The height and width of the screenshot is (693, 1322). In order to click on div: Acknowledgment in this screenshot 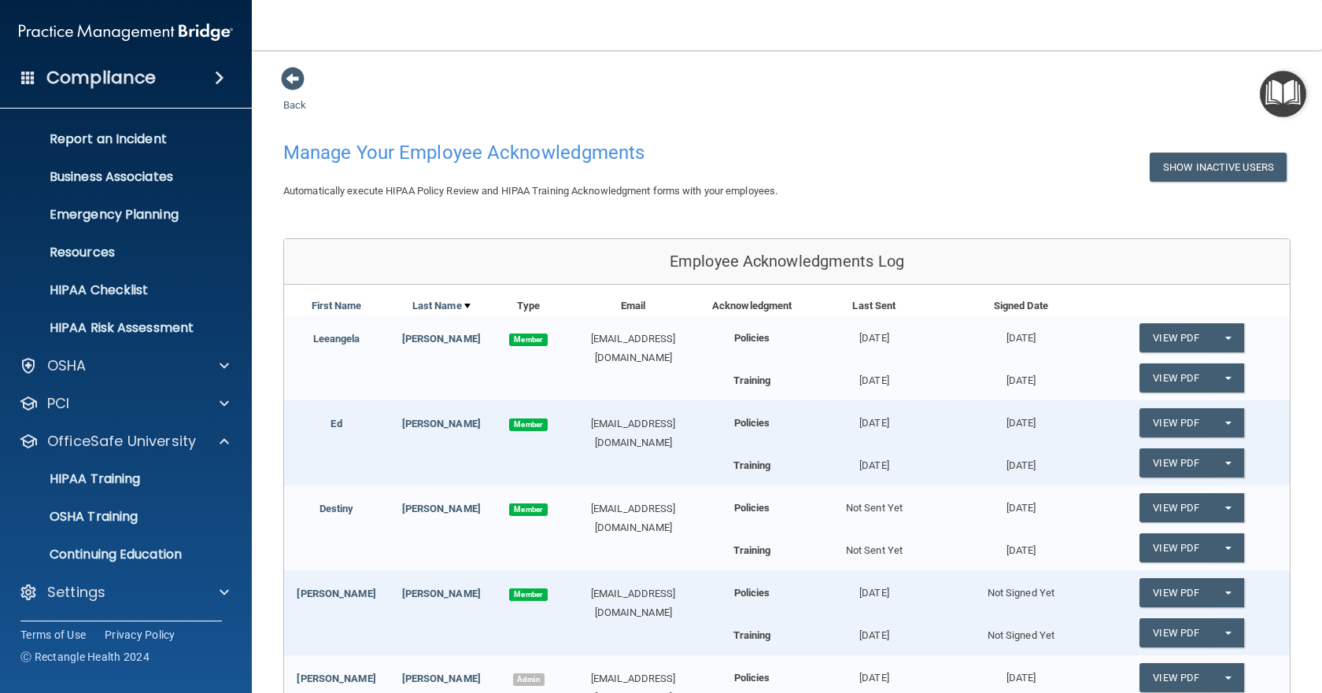, I will do `click(752, 306)`.